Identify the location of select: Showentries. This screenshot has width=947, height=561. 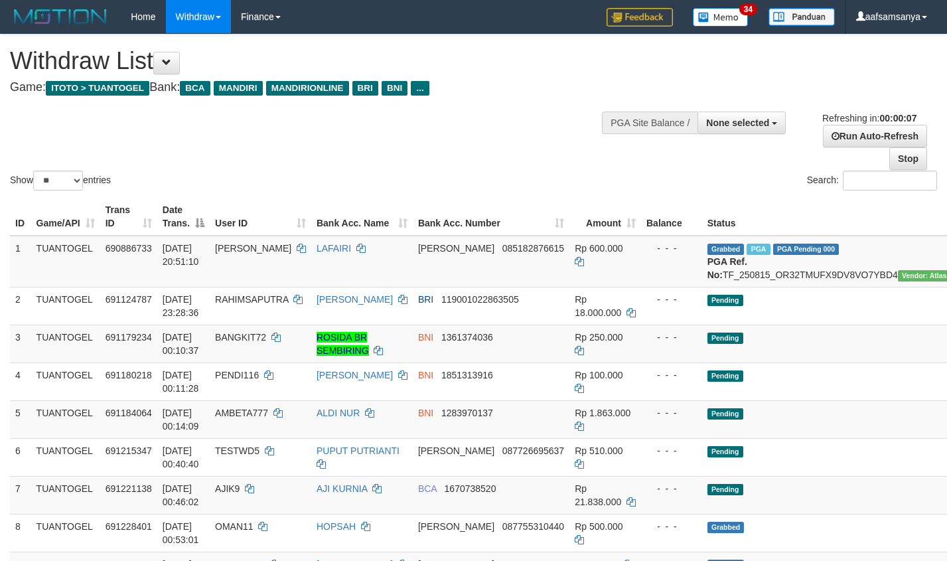
(58, 180).